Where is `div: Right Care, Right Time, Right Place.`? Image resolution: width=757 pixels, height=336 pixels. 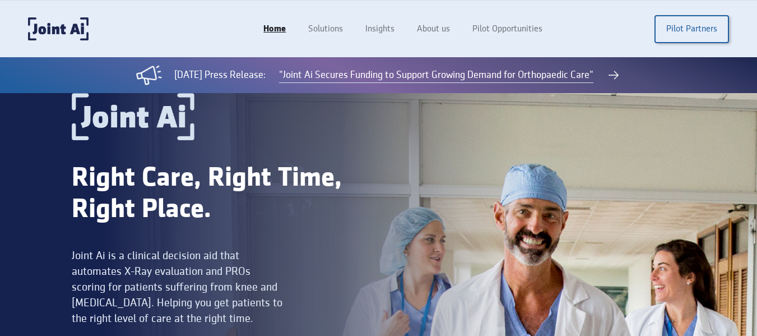 div: Right Care, Right Time, Right Place. is located at coordinates (225, 194).